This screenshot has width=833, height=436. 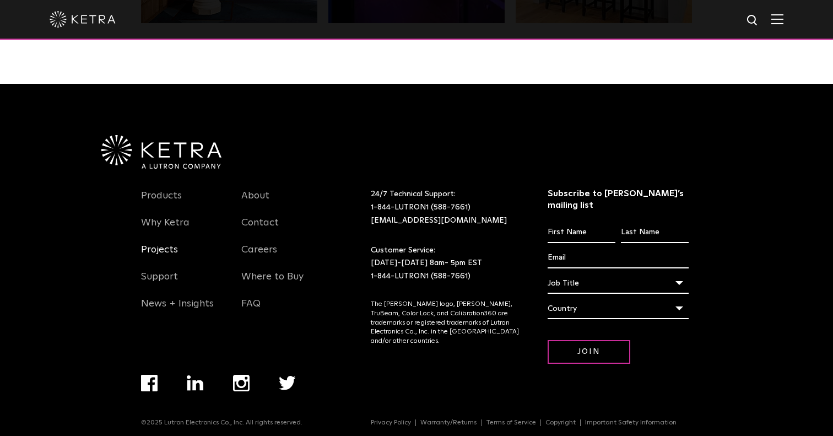 I want to click on a: Copyright, so click(x=561, y=423).